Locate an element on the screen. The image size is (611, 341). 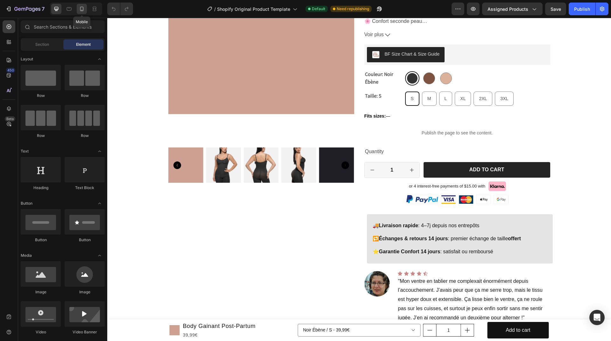
p: 🚚 : 4–7j depuis nos entrepôts is located at coordinates (351, 208).